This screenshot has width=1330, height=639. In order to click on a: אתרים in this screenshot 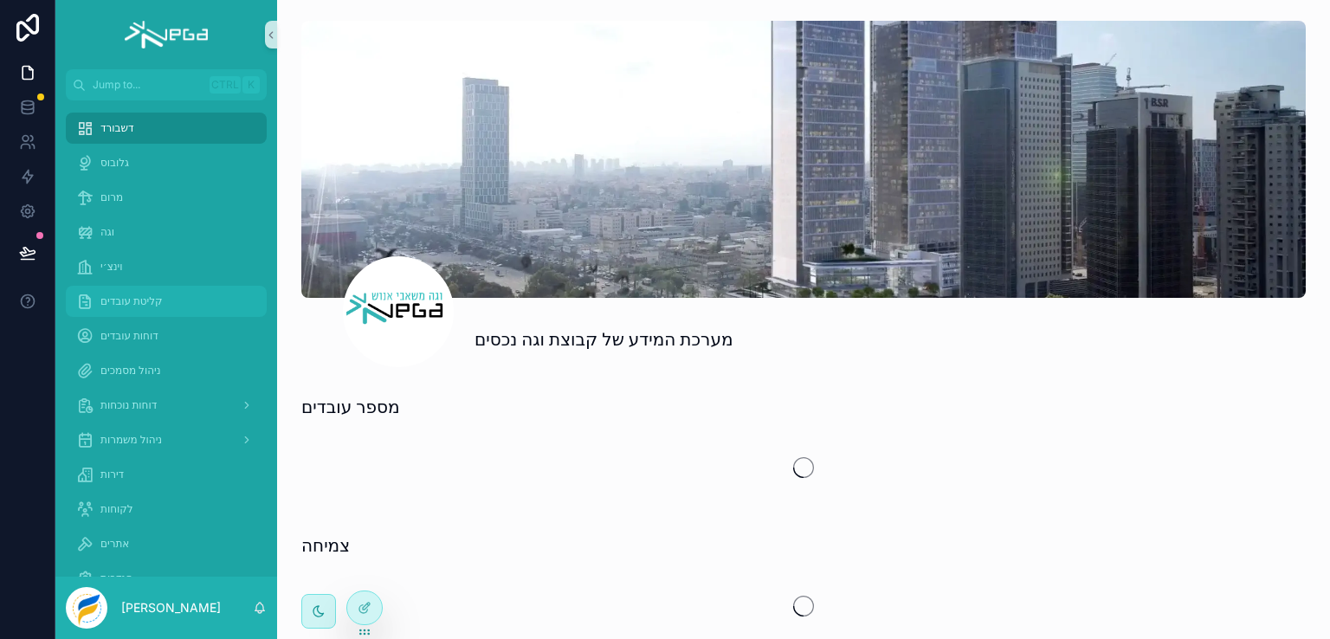, I will do `click(166, 544)`.